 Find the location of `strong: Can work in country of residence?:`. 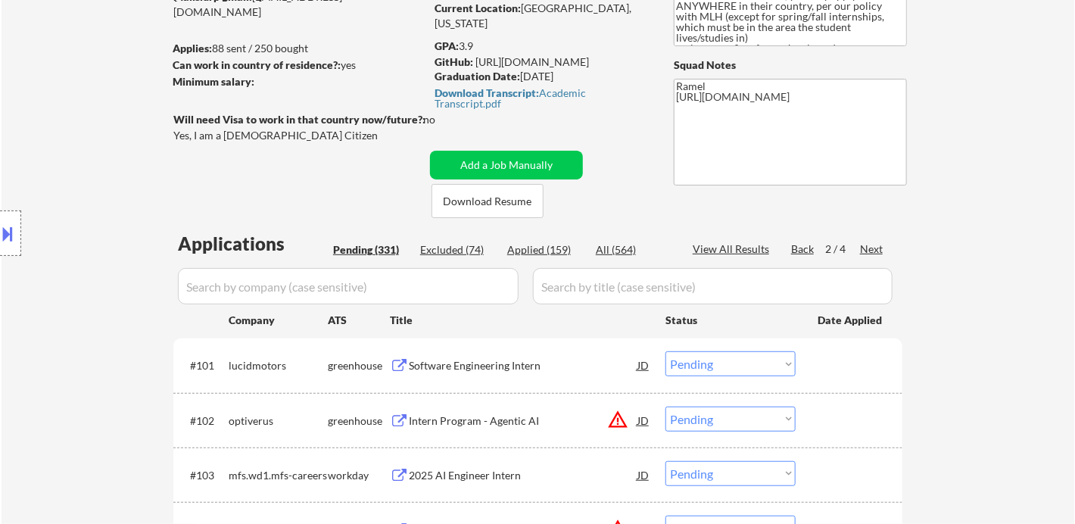

strong: Can work in country of residence?: is located at coordinates (257, 64).